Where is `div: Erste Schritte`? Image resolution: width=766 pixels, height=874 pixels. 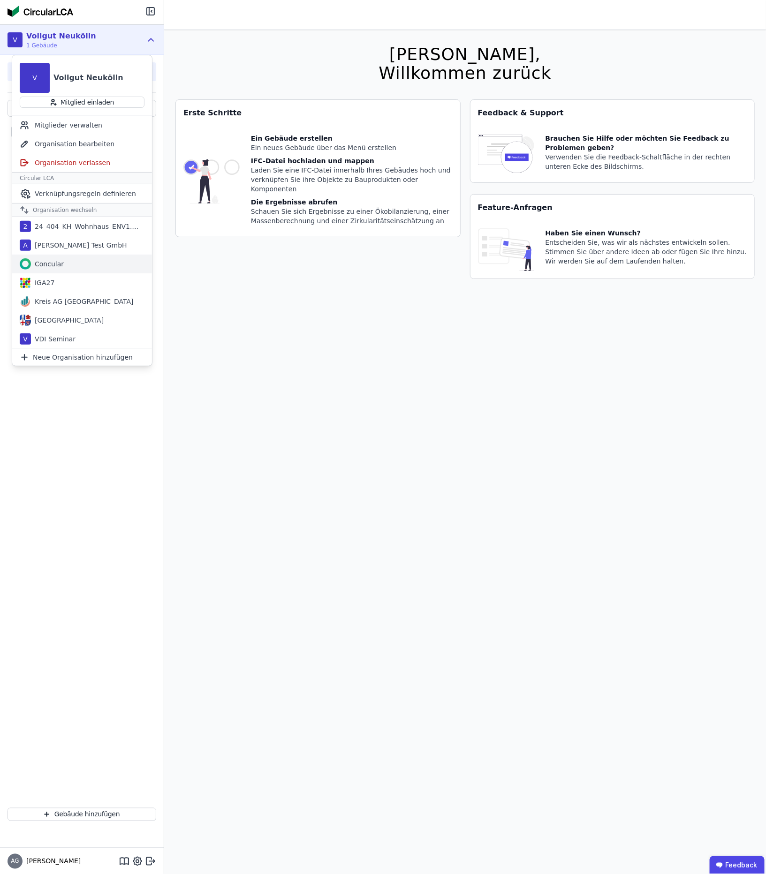 div: Erste Schritte is located at coordinates (318, 113).